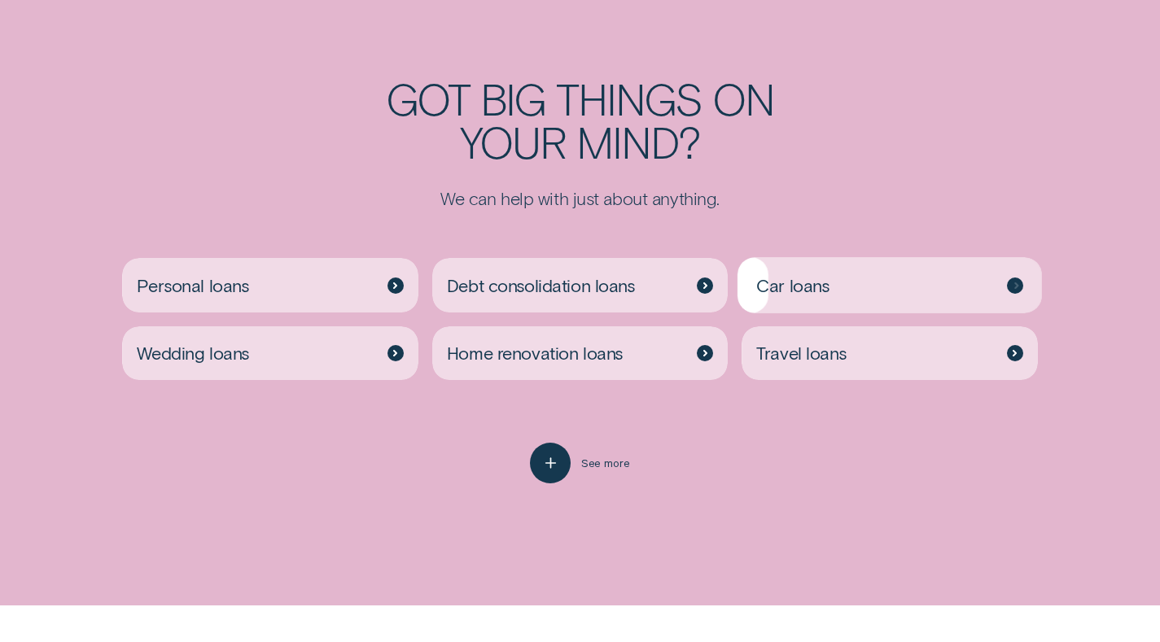  I want to click on p: We can help with just about anything., so click(580, 198).